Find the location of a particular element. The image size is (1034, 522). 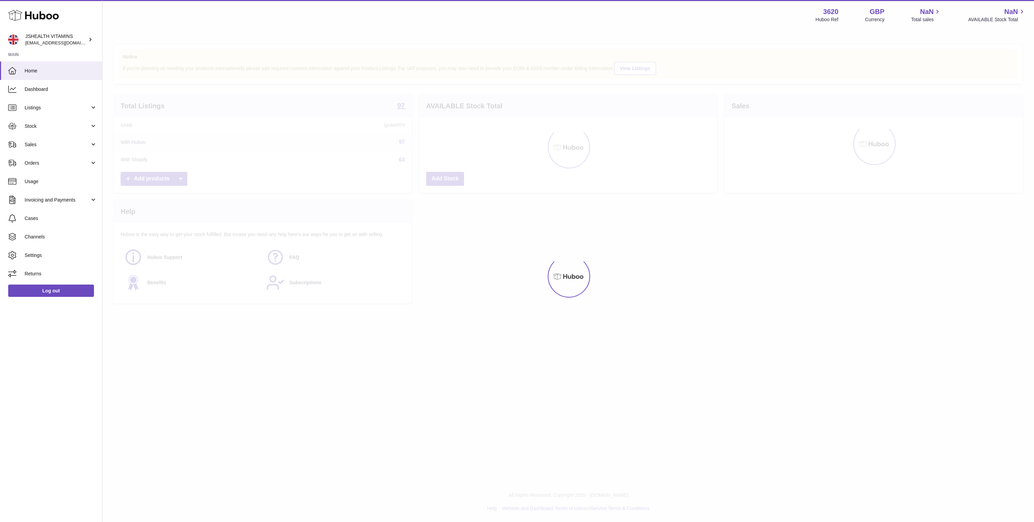

a: NaN AVAILABLE Stock Total is located at coordinates (997, 15).